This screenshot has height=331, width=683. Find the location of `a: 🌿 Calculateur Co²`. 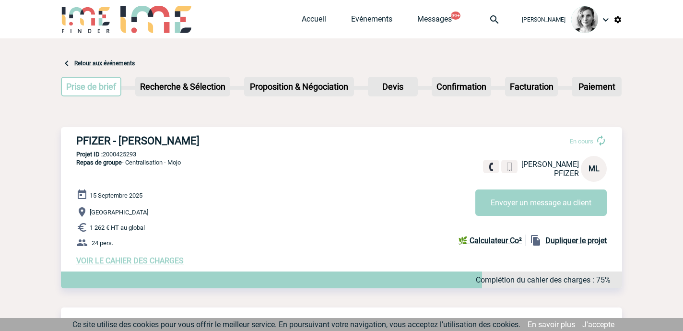

a: 🌿 Calculateur Co² is located at coordinates (492, 240).